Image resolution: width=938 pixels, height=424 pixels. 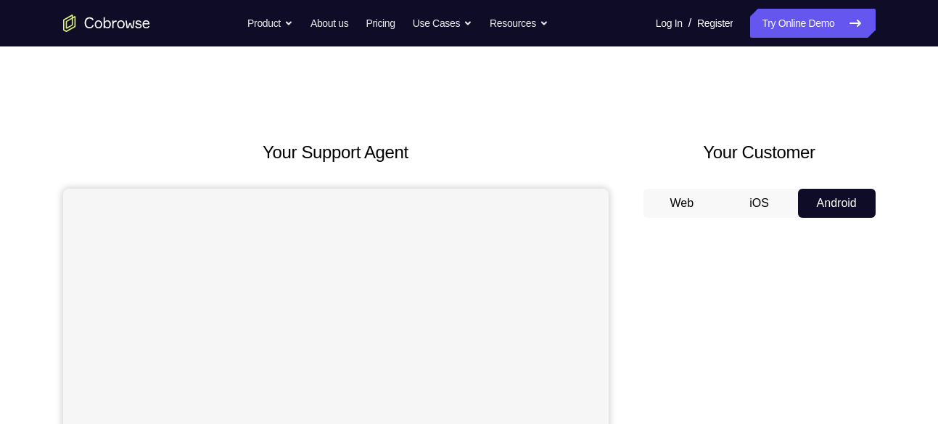 I want to click on h2: Your Support Agent, so click(x=336, y=152).